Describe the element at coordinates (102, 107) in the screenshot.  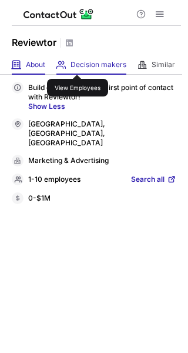
I see `a: Show Less` at that location.